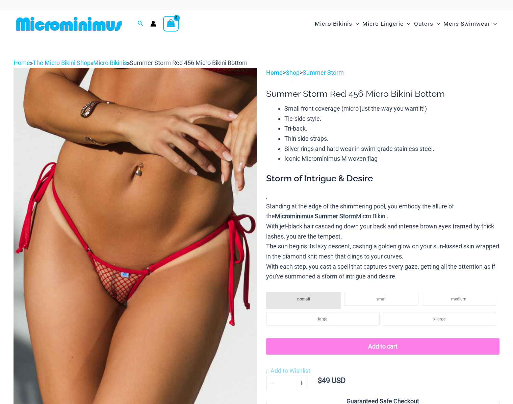 The image size is (513, 404). Describe the element at coordinates (392, 149) in the screenshot. I see `li: Silver rings and hard wear in swim-grade stainless steel.` at that location.